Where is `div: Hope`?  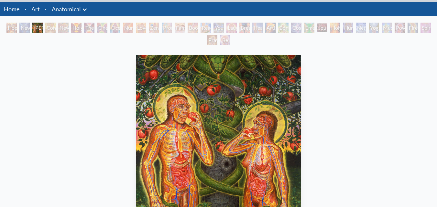
div: Hope is located at coordinates (12, 28).